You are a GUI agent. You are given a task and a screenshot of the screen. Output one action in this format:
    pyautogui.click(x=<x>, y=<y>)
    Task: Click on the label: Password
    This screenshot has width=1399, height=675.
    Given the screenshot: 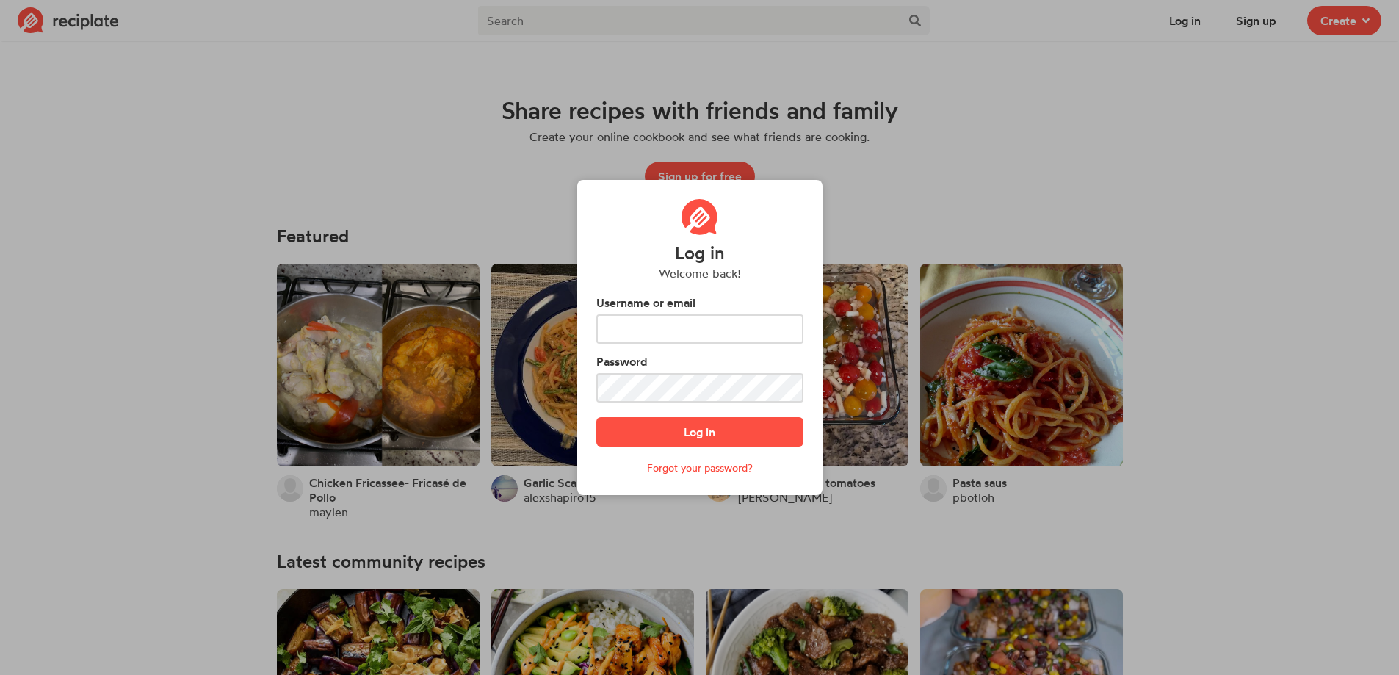 What is the action you would take?
    pyautogui.click(x=700, y=361)
    